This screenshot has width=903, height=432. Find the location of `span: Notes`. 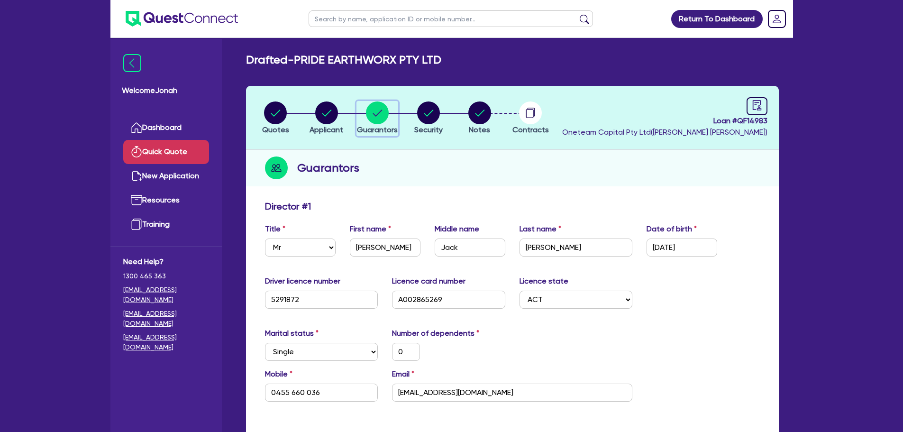

span: Notes is located at coordinates (479, 129).